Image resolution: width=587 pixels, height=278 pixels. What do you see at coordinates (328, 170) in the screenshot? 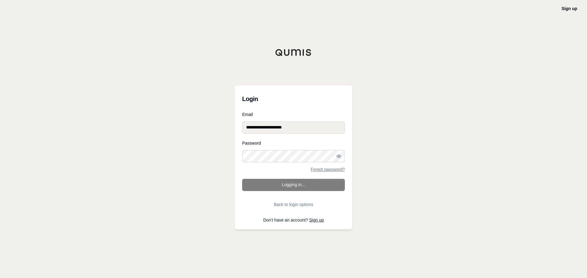
I see `a: Forgot password?` at bounding box center [328, 170].